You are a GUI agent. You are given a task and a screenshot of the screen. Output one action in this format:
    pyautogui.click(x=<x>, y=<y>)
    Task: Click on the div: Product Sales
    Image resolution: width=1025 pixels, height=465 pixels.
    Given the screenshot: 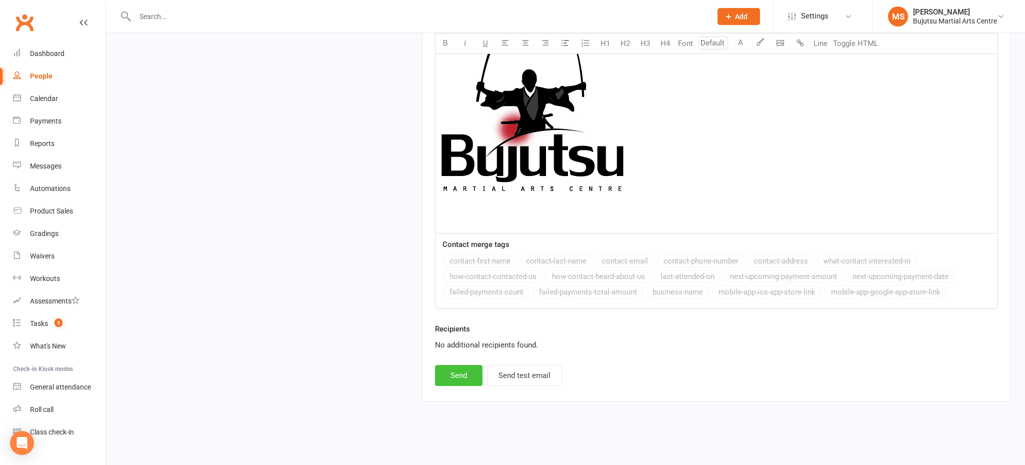 What is the action you would take?
    pyautogui.click(x=51, y=211)
    